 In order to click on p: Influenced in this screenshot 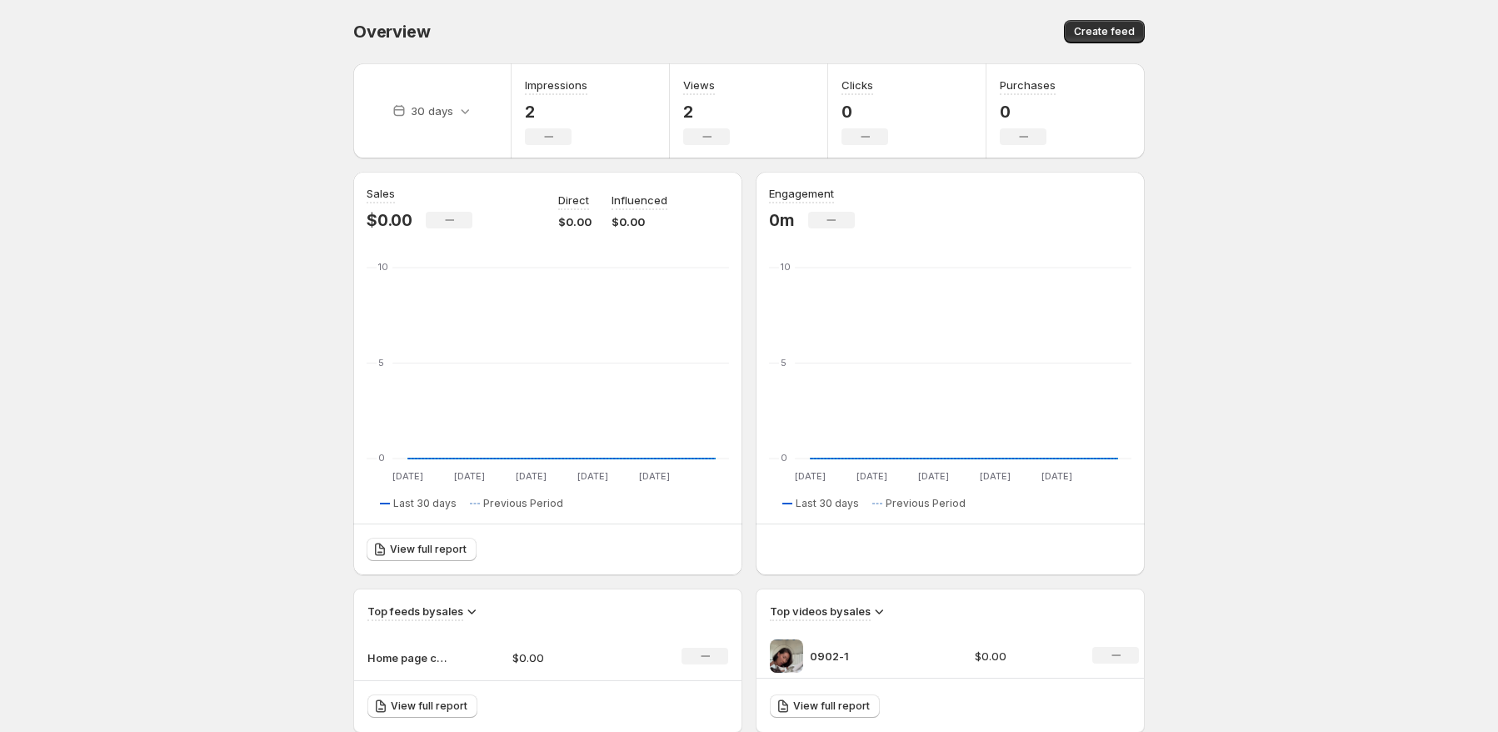, I will do `click(639, 200)`.